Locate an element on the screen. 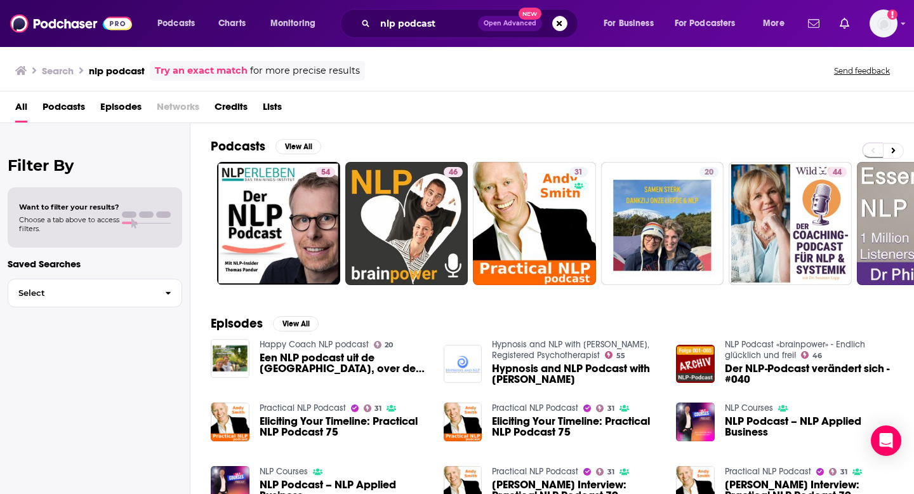 The image size is (914, 494). a: Show notifications dropdown is located at coordinates (814, 23).